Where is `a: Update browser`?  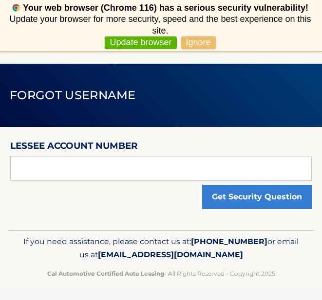
a: Update browser is located at coordinates (140, 42).